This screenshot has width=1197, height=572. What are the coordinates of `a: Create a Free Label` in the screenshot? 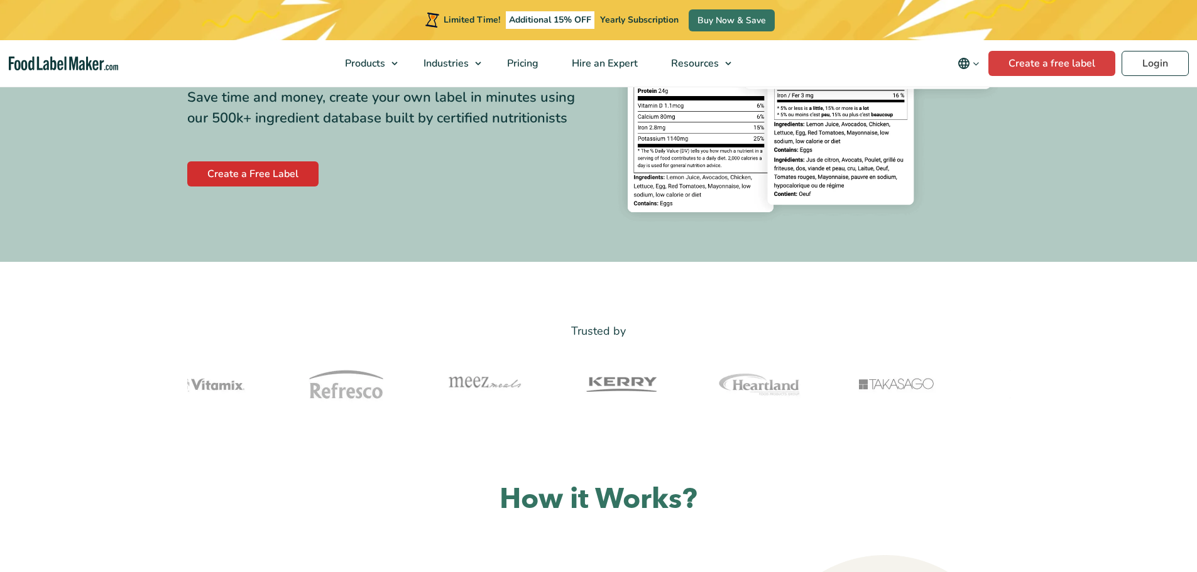 It's located at (253, 174).